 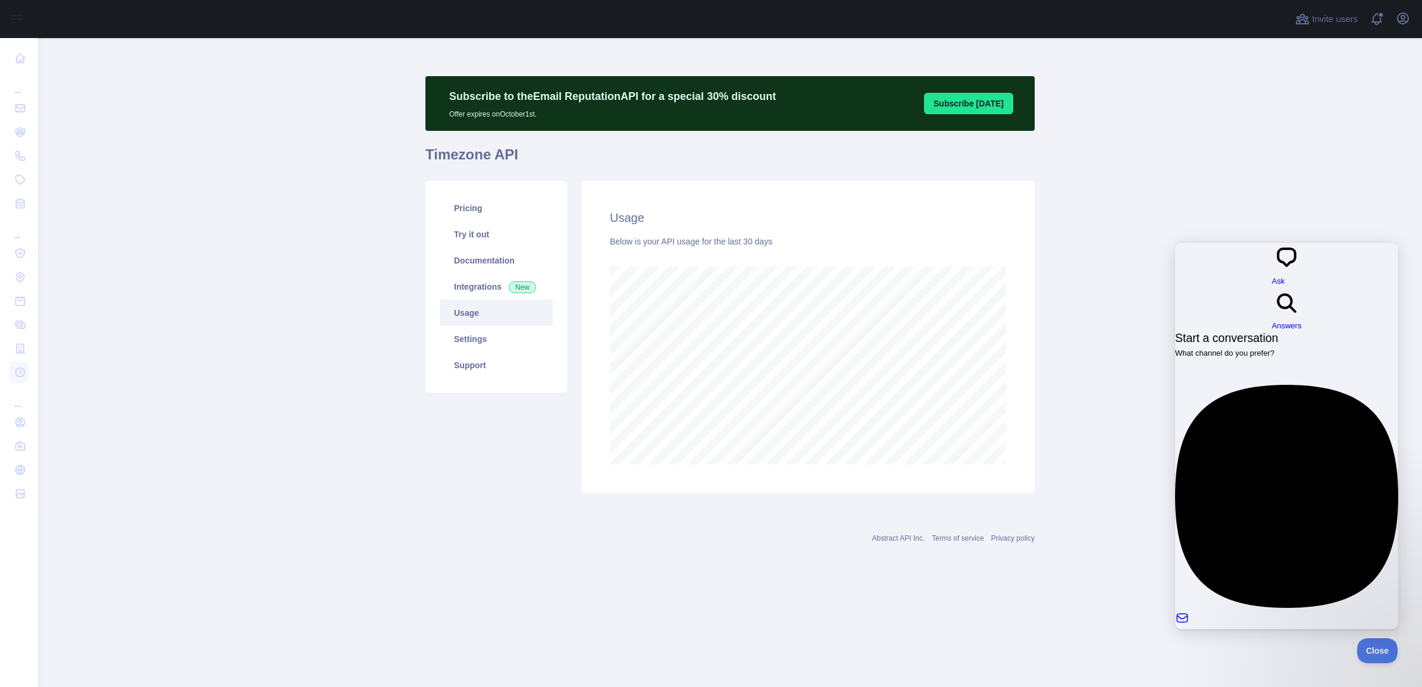 I want to click on a: Integrations New, so click(x=496, y=287).